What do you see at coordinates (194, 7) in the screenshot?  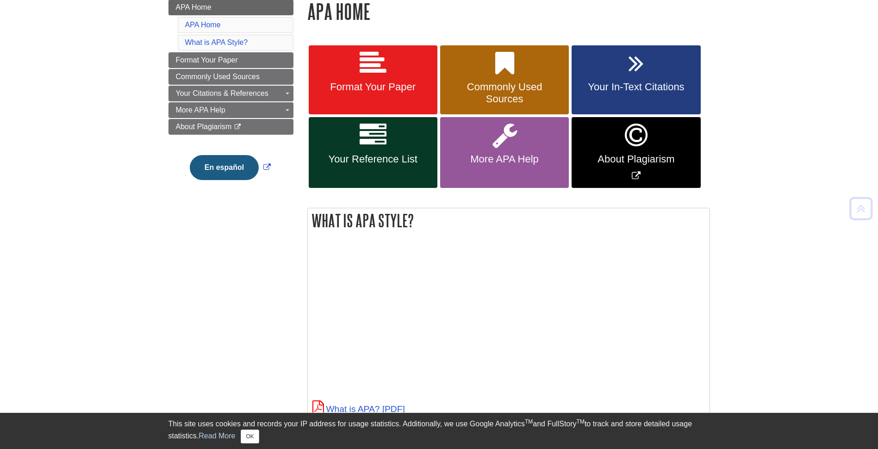 I see `span: APA Home` at bounding box center [194, 7].